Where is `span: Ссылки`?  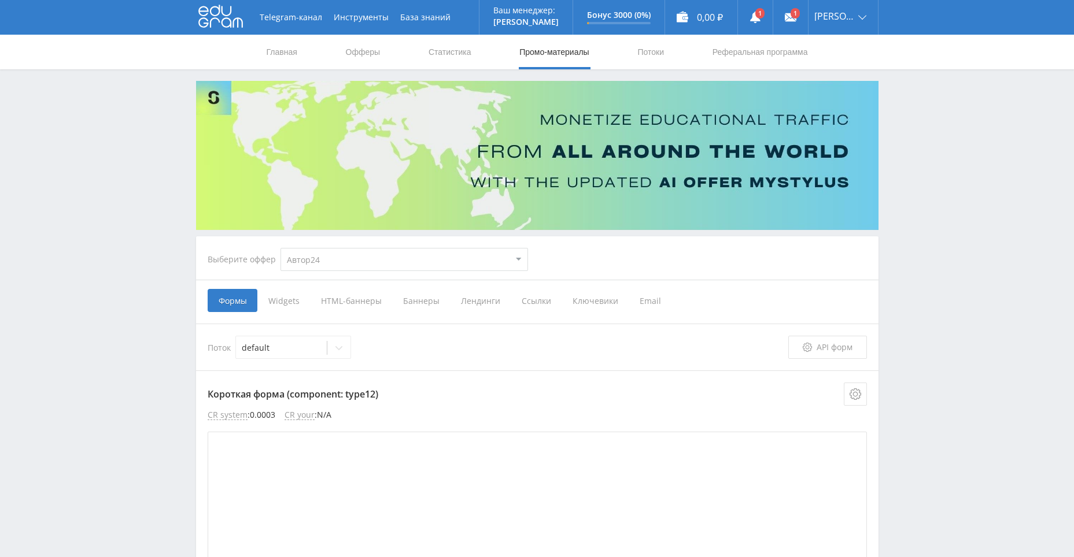
span: Ссылки is located at coordinates (536, 301).